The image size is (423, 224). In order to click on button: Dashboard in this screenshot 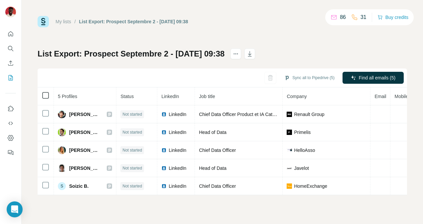, I will do `click(11, 138)`.